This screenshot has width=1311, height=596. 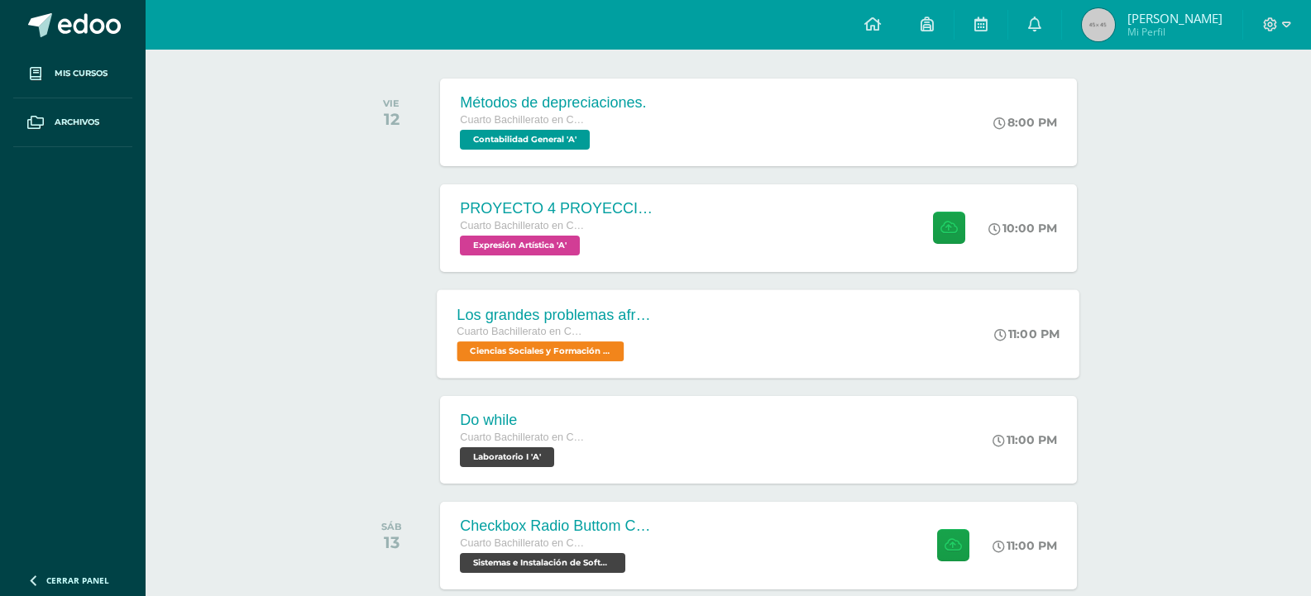 I want to click on div: VIE, so click(x=391, y=103).